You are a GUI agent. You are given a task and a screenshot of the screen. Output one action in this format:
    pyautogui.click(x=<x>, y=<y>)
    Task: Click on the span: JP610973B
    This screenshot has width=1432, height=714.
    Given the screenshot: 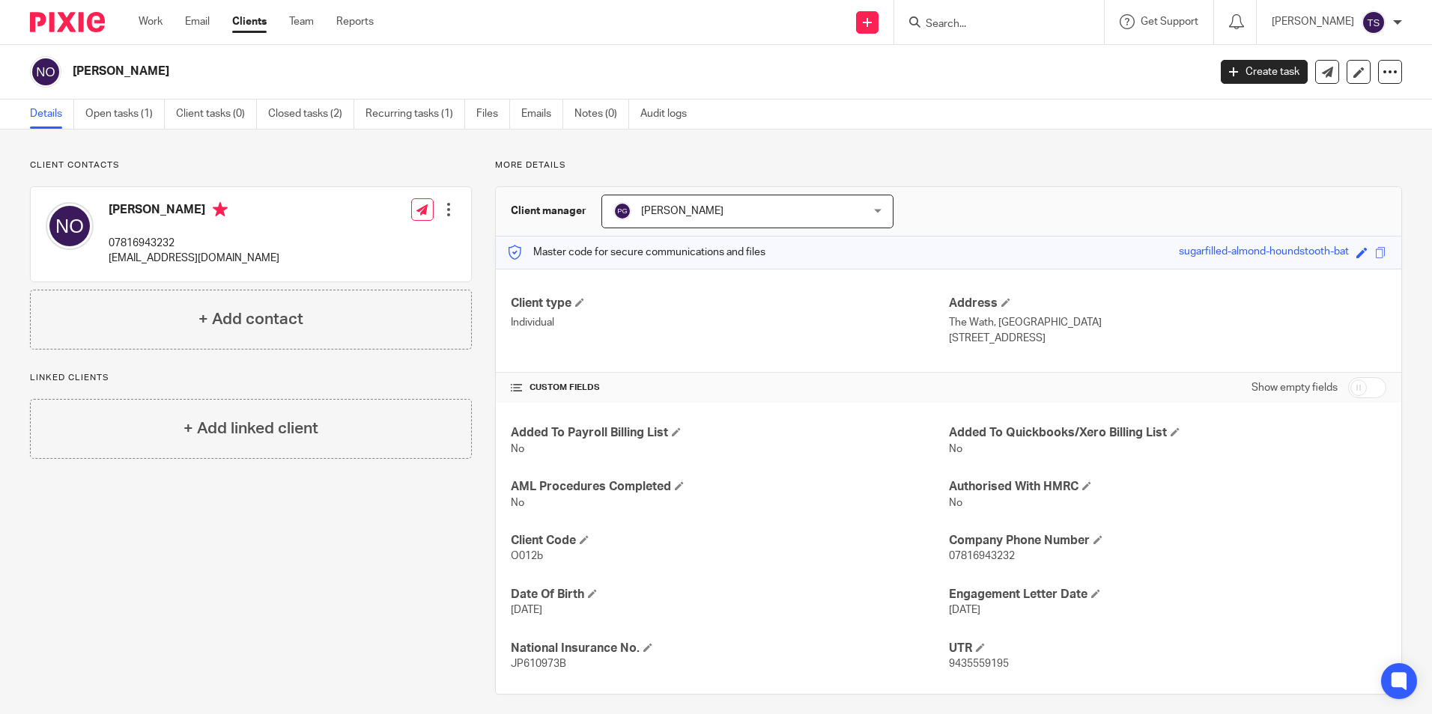 What is the action you would take?
    pyautogui.click(x=538, y=664)
    